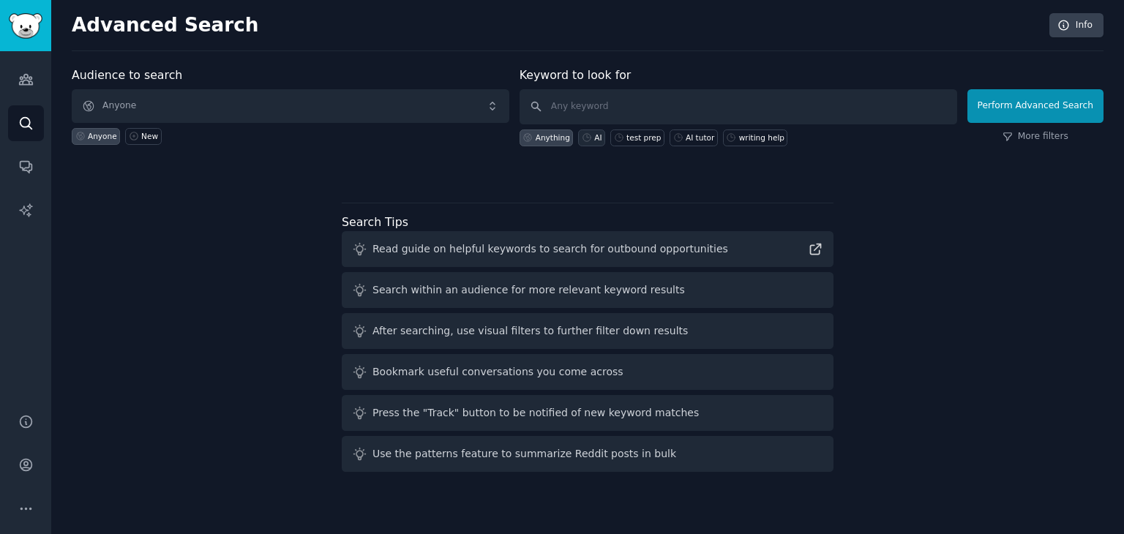  Describe the element at coordinates (149, 136) in the screenshot. I see `div: New` at that location.